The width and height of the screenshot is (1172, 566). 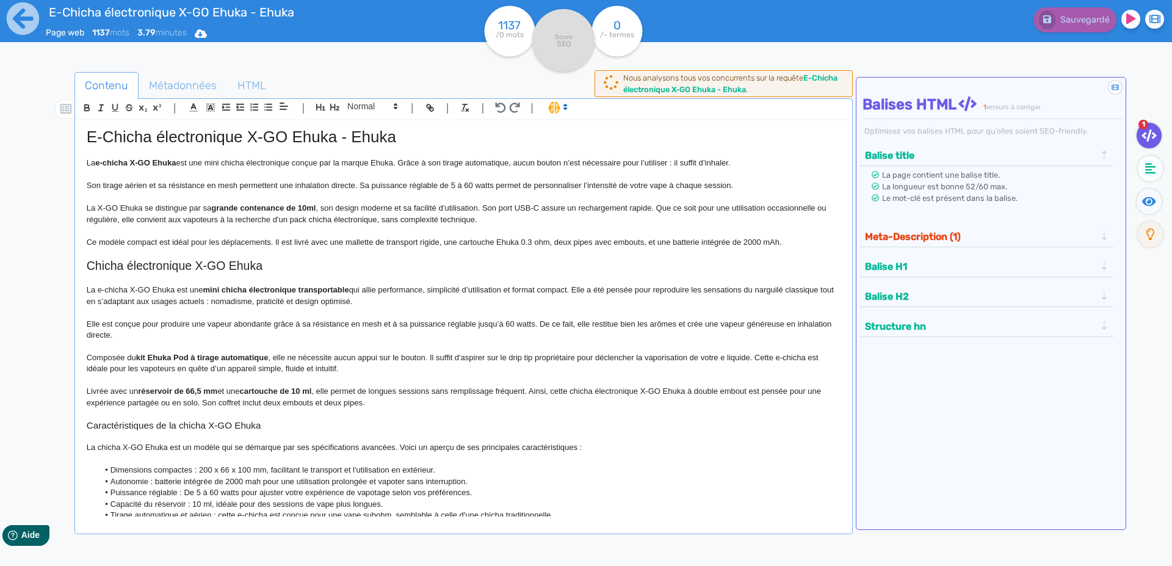 I want to click on p: Elle est conçue pour produire une vapeur abondante grâce à sa résistance en mesh et à sa puissanc..., so click(x=463, y=330).